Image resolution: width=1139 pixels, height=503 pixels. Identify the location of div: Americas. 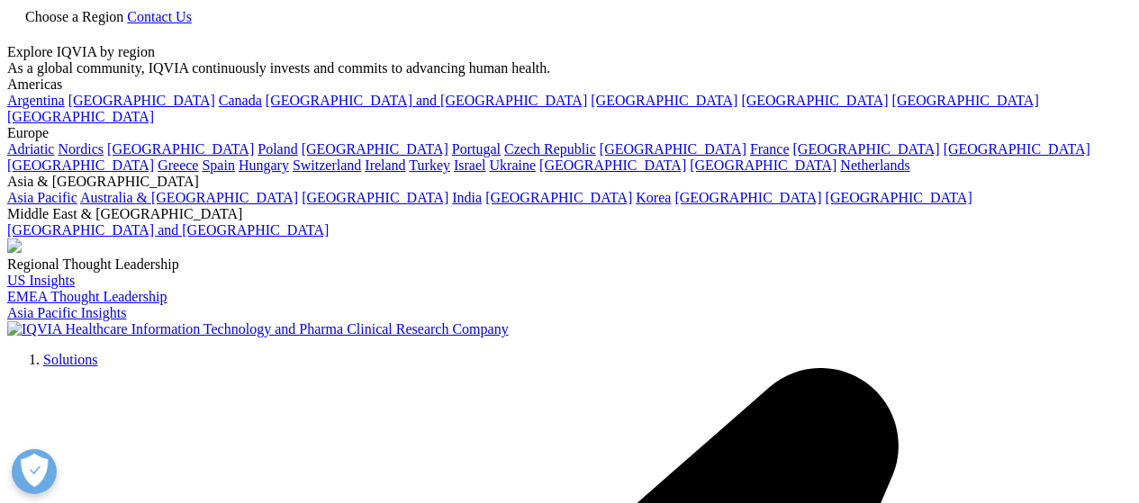
(569, 85).